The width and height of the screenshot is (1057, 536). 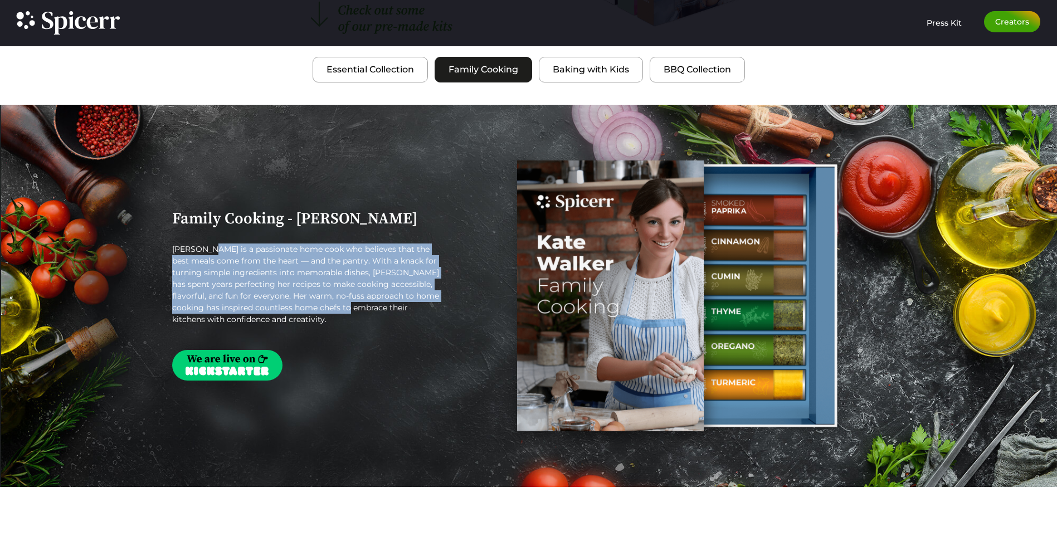 I want to click on span: Creators, so click(x=1012, y=22).